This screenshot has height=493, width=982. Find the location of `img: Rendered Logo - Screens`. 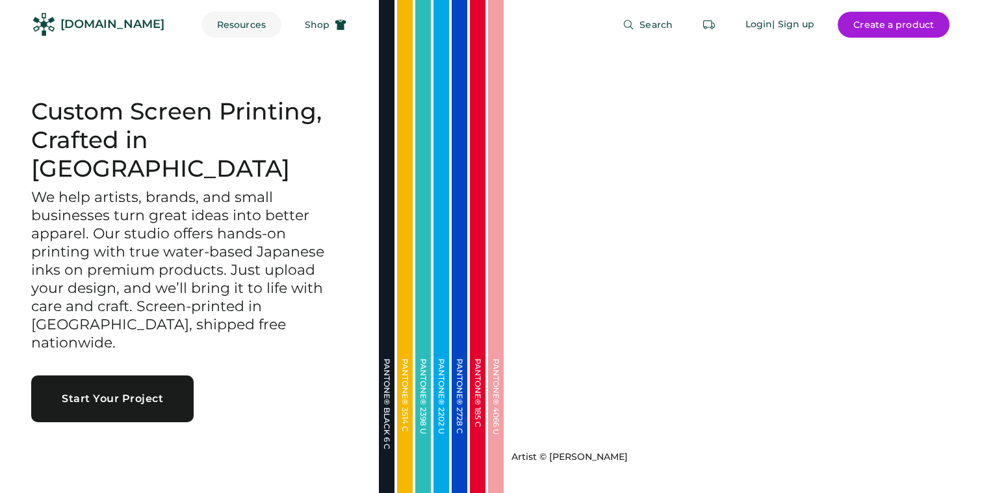

img: Rendered Logo - Screens is located at coordinates (44, 24).